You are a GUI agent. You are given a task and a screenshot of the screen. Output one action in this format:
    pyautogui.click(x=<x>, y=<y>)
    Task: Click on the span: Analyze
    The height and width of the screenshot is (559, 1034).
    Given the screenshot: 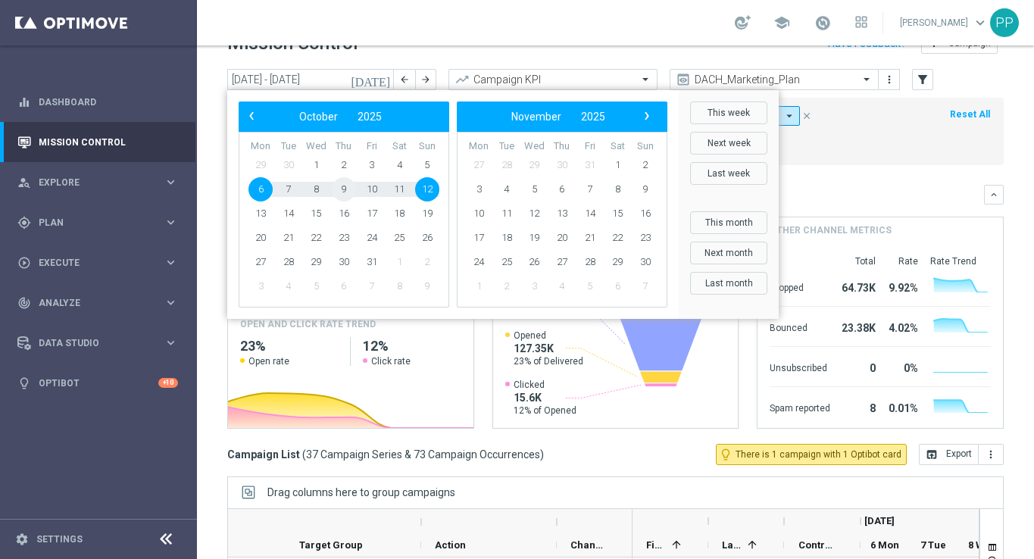 What is the action you would take?
    pyautogui.click(x=101, y=303)
    